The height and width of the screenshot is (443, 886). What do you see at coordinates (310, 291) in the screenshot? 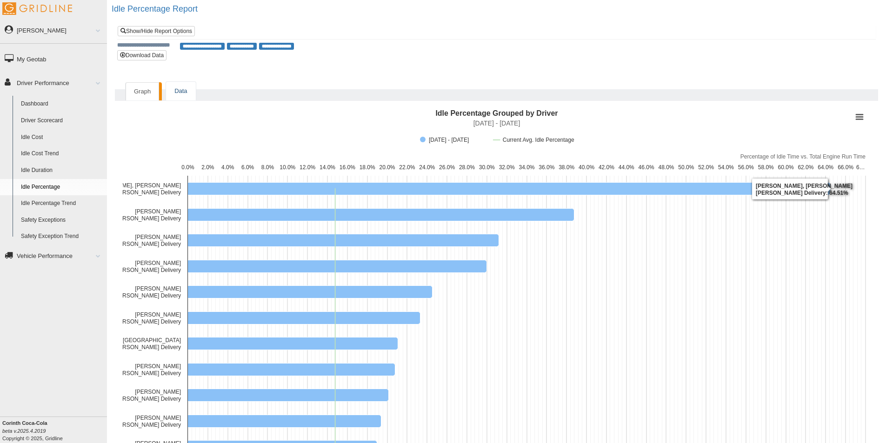
I see `path: Lambert, Christopher Jackson Delivery, 24.54. 8/24/2025 - 8/30/2025.` at bounding box center [310, 291].